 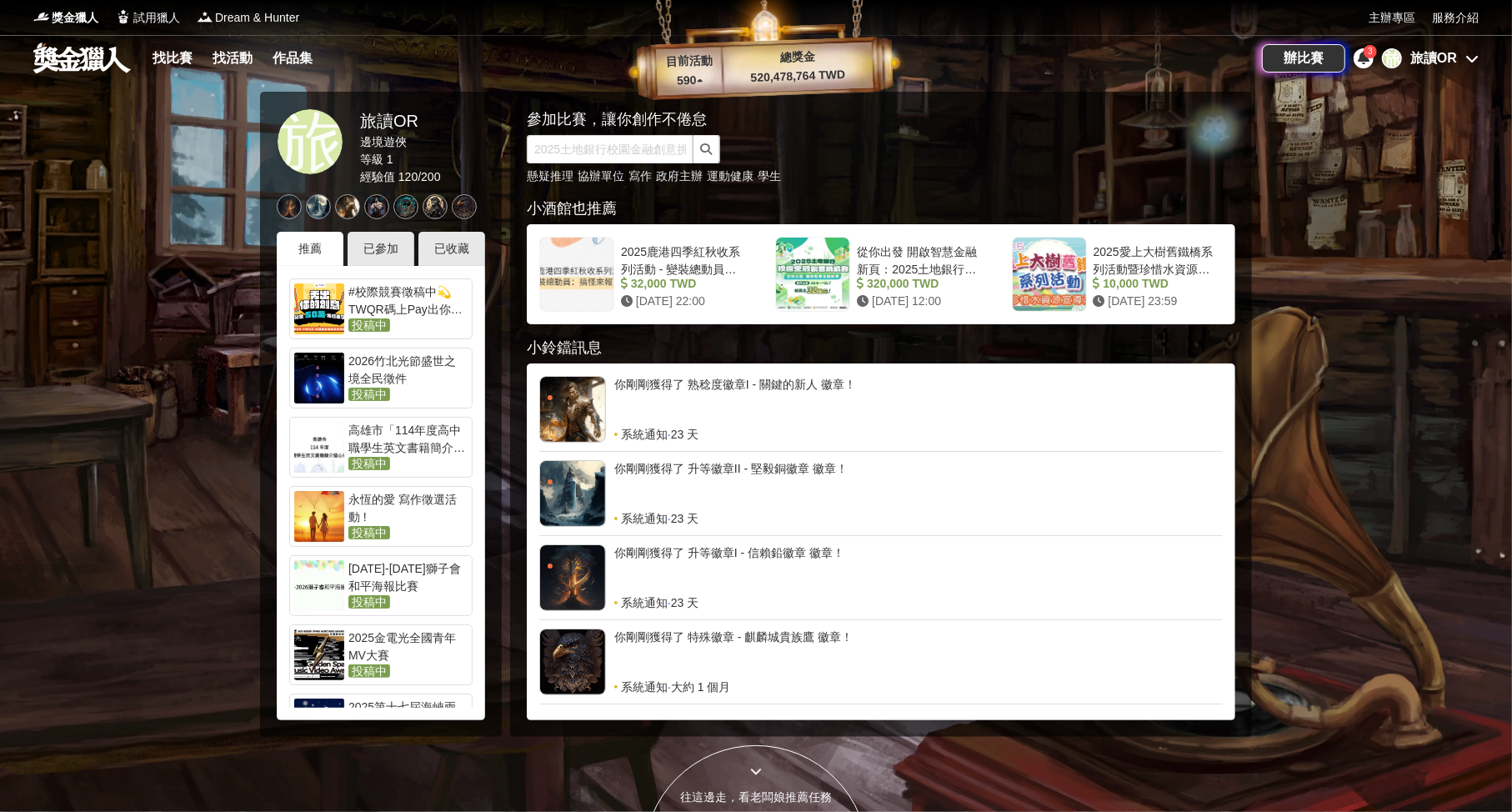 I want to click on a: 高雄市「114年度高中職學生英文書籍簡介暨心得比賽」投稿中, so click(x=381, y=447).